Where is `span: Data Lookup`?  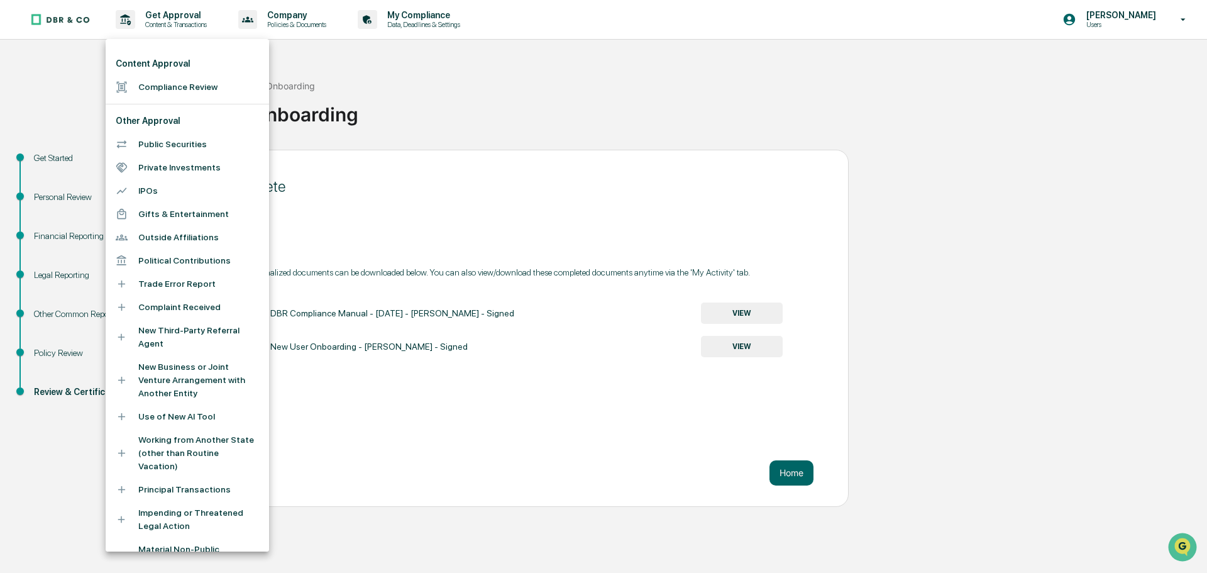
span: Data Lookup is located at coordinates (52, 189).